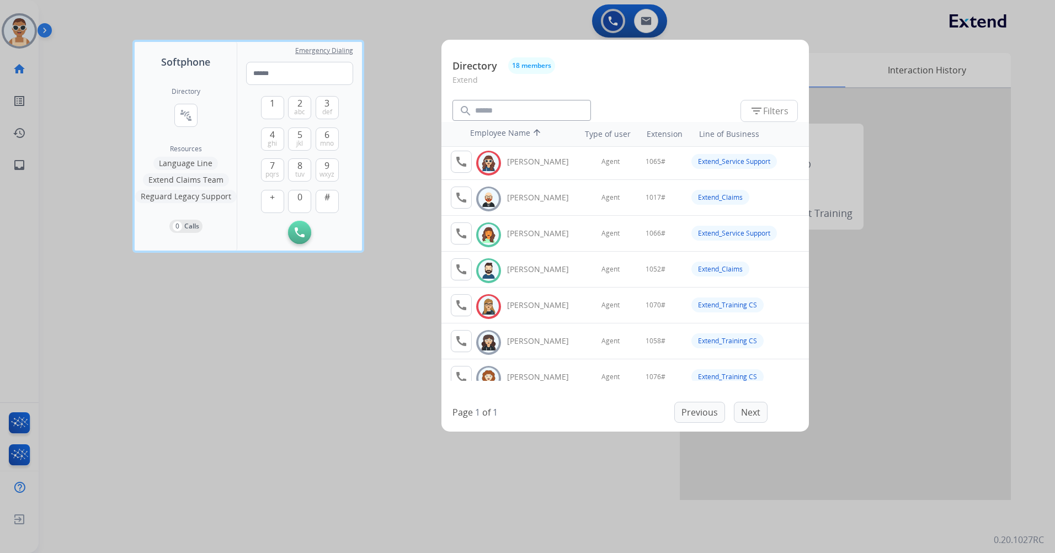  Describe the element at coordinates (273, 170) in the screenshot. I see `button: 7pqrs` at that location.